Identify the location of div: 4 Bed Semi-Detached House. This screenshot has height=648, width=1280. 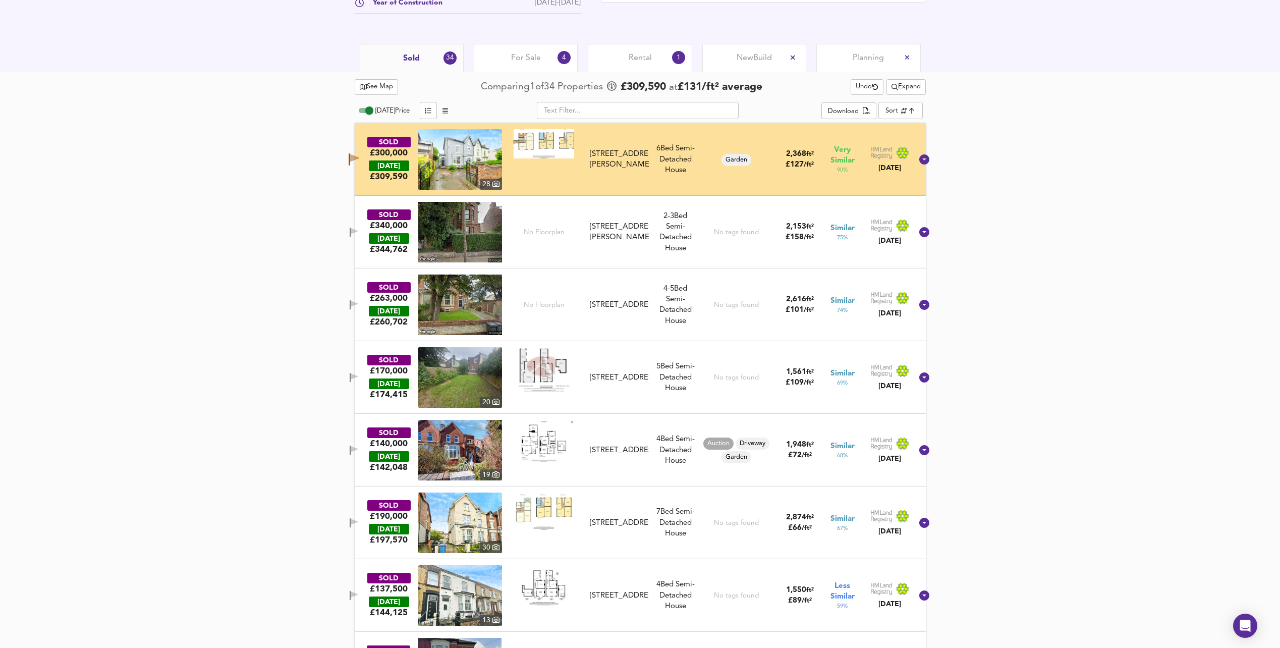
(676, 450).